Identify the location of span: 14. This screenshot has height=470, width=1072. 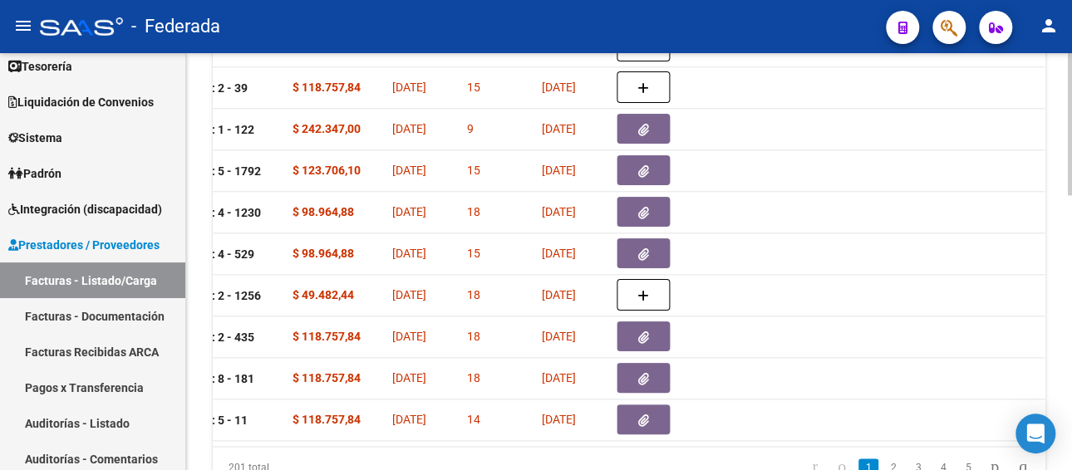
(474, 420).